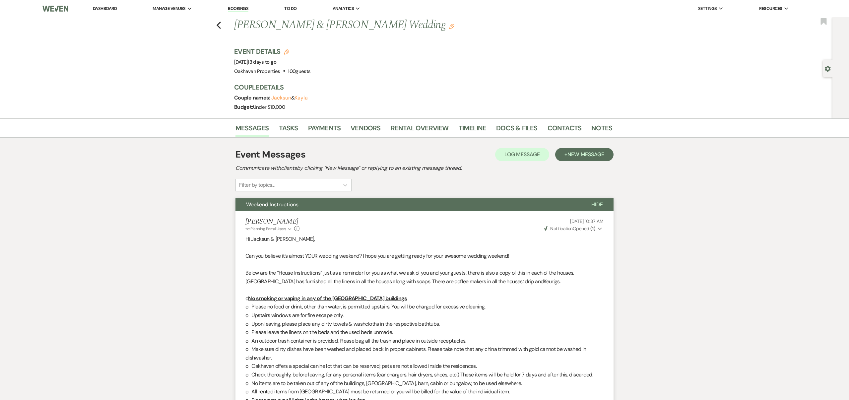 The width and height of the screenshot is (849, 400). Describe the element at coordinates (253, 98) in the screenshot. I see `span: Couple names:` at that location.